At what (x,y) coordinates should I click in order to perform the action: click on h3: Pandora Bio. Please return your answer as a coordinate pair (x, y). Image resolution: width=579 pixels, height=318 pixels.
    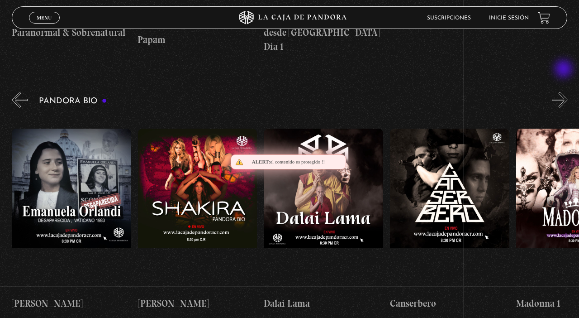
    Looking at the image, I should click on (73, 101).